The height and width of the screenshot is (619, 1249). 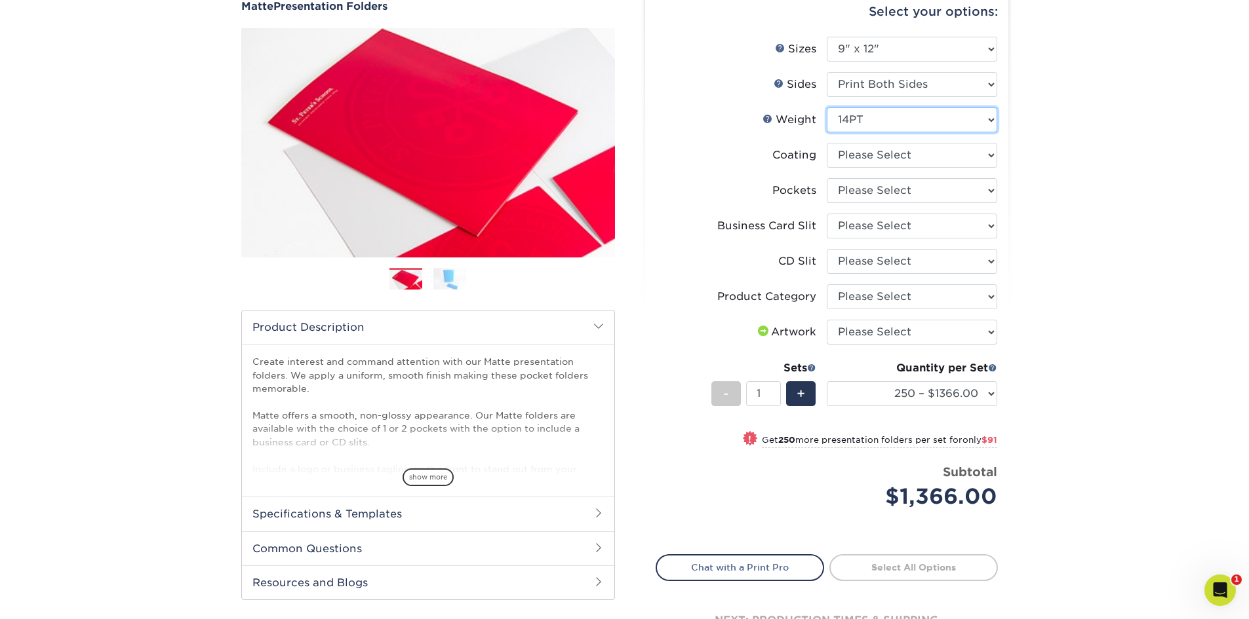 What do you see at coordinates (989, 440) in the screenshot?
I see `span: $91` at bounding box center [989, 440].